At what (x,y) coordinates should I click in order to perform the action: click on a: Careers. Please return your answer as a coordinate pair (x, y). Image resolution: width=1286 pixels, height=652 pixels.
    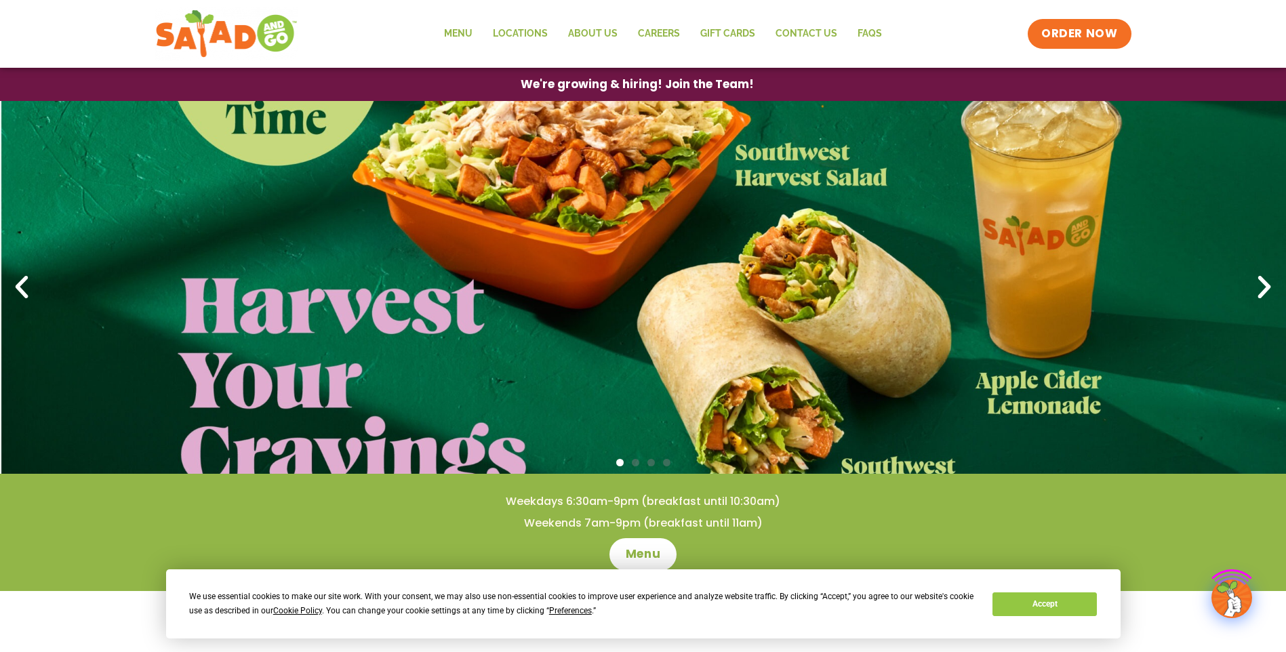
    Looking at the image, I should click on (659, 34).